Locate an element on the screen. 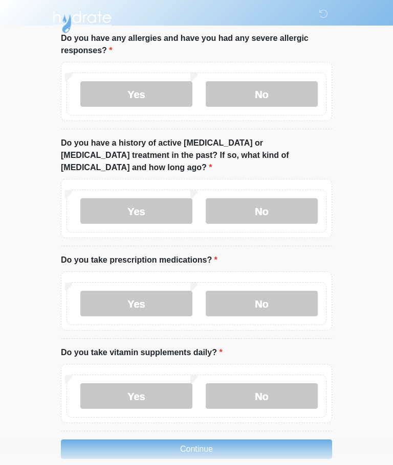 This screenshot has height=465, width=393. label: Do you take prescription medications? is located at coordinates (139, 260).